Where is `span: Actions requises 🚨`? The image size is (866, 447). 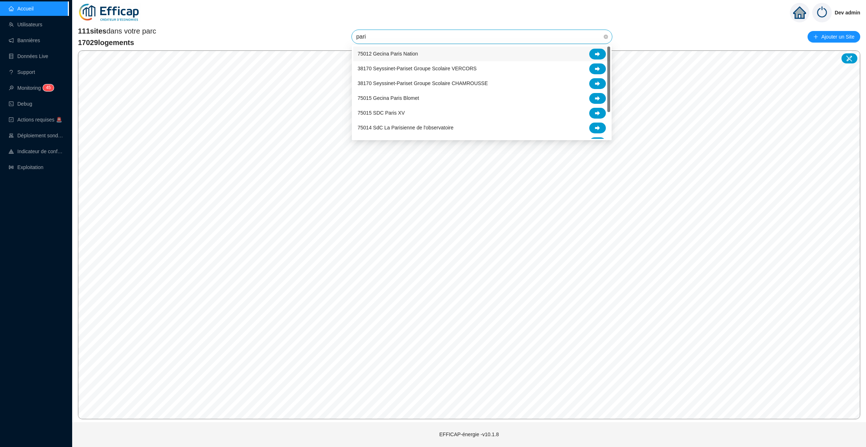 span: Actions requises 🚨 is located at coordinates (40, 120).